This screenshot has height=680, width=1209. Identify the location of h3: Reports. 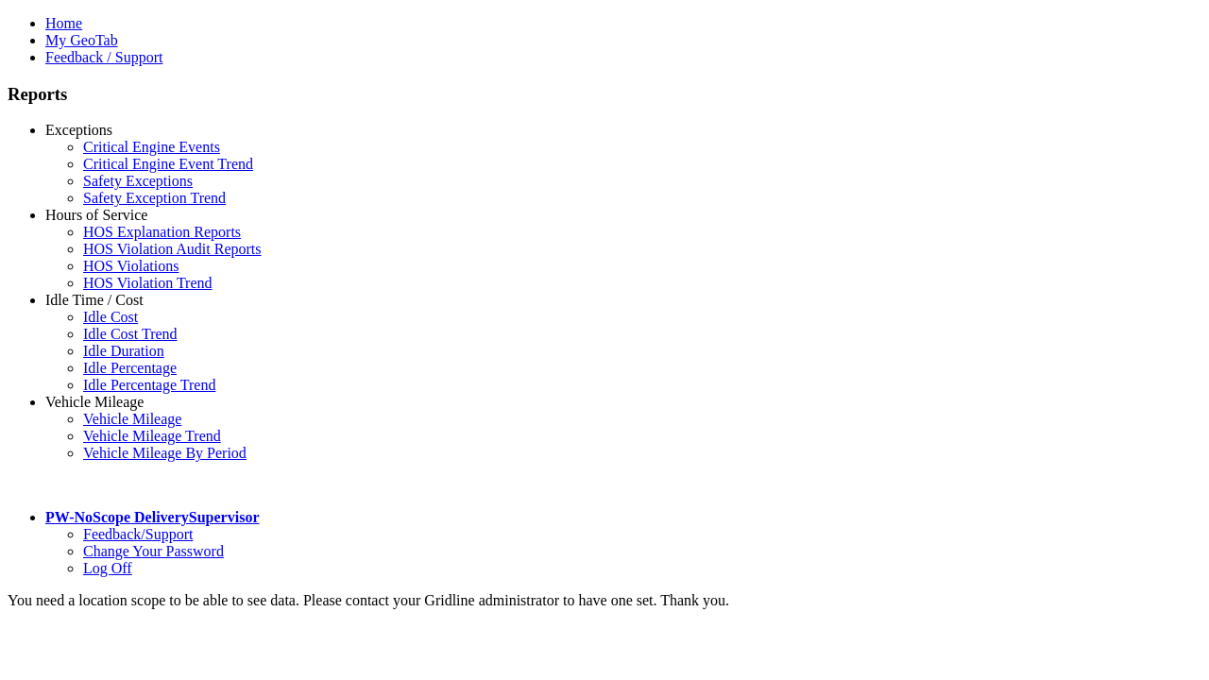
(604, 94).